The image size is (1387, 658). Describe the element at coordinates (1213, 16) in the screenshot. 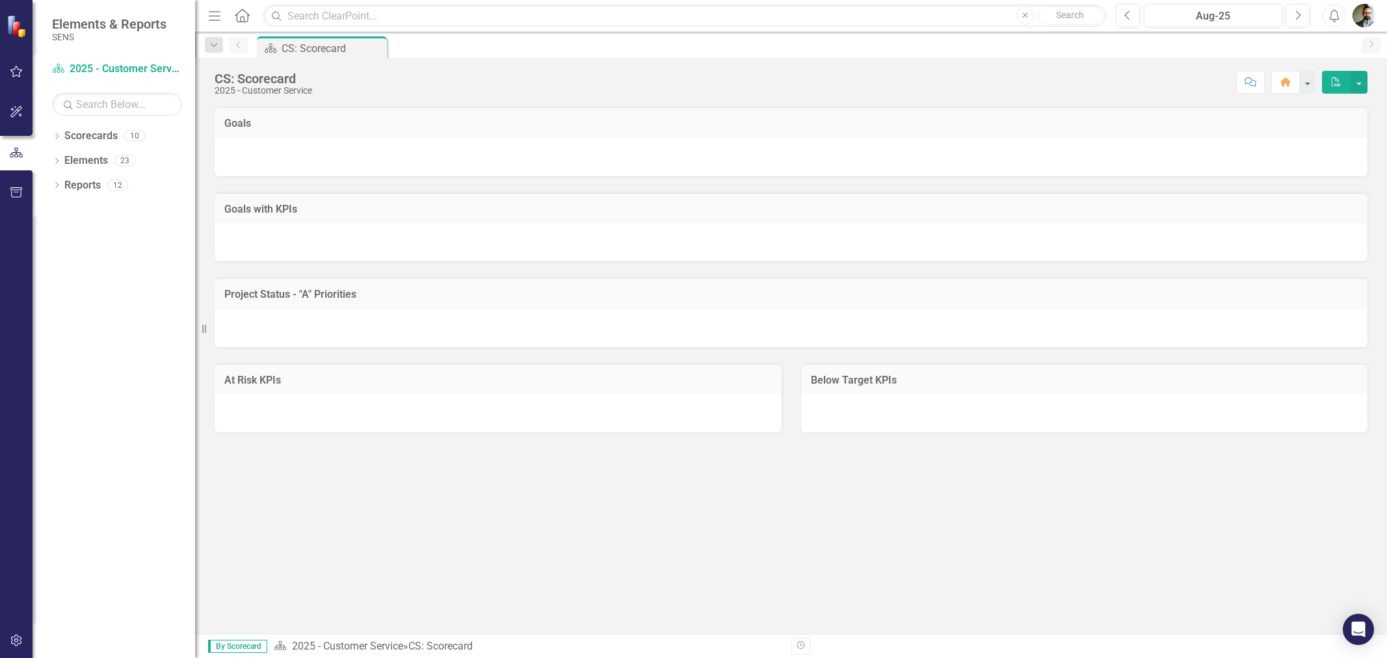

I see `button: Aug-25` at that location.